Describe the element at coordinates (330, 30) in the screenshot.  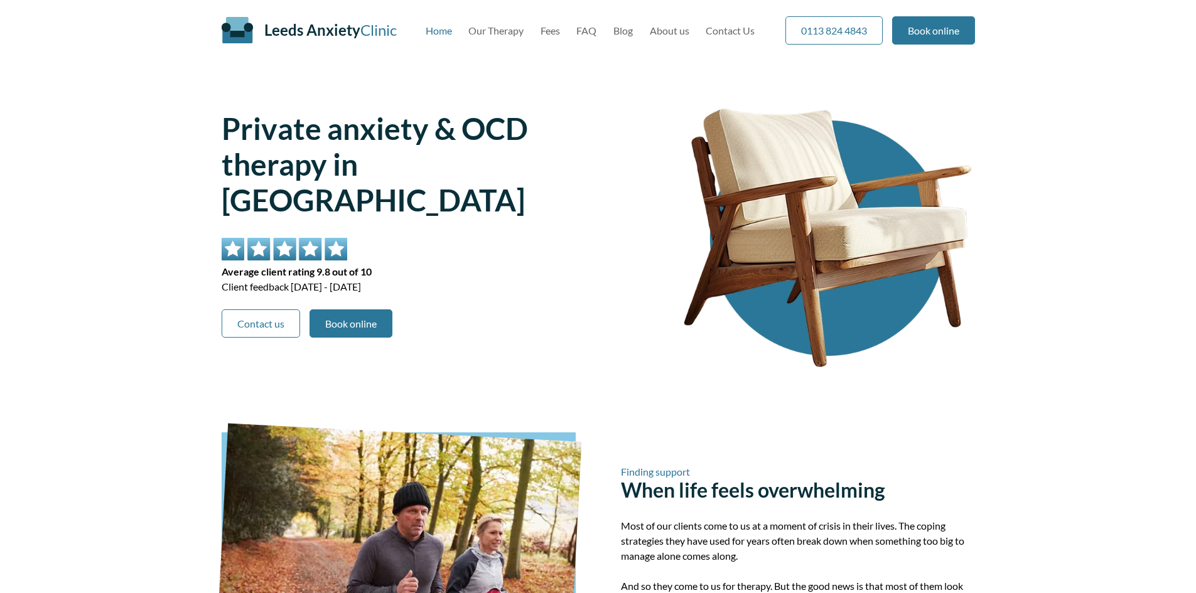
I see `a: Leeds AnxietyClinic` at that location.